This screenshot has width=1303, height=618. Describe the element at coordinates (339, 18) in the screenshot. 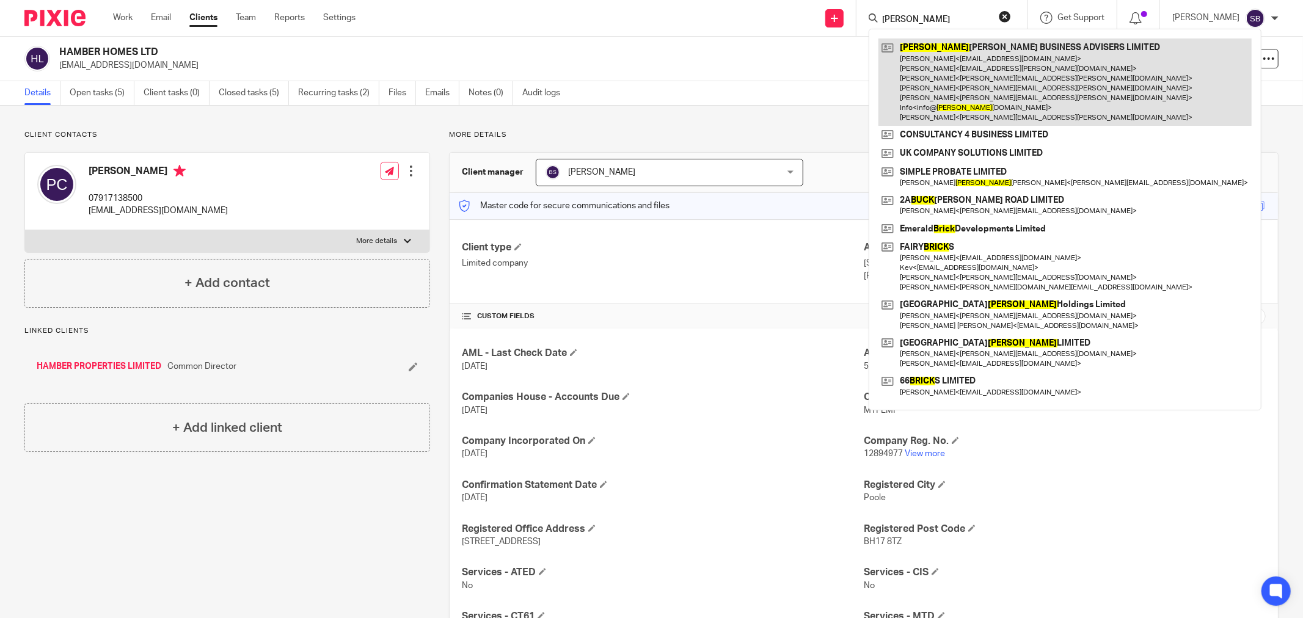

I see `a: Settings` at that location.